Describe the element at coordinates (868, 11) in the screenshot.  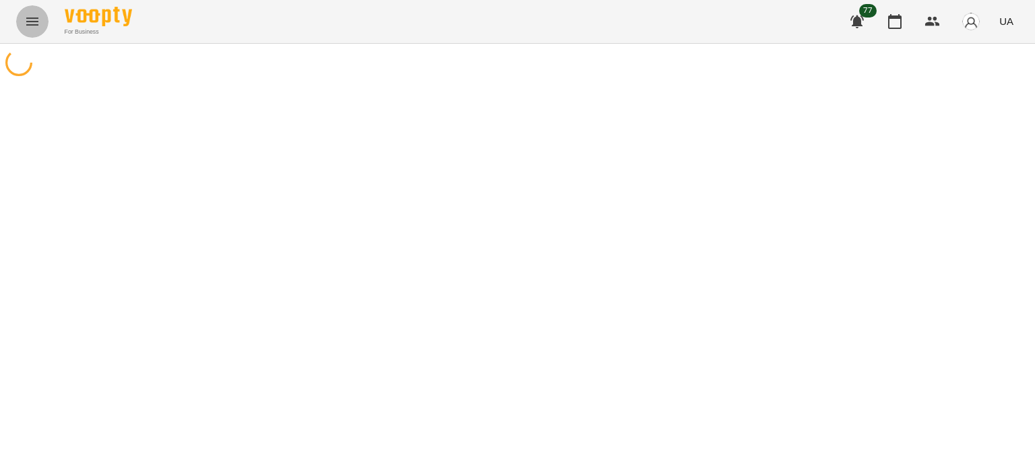
I see `span: 77` at that location.